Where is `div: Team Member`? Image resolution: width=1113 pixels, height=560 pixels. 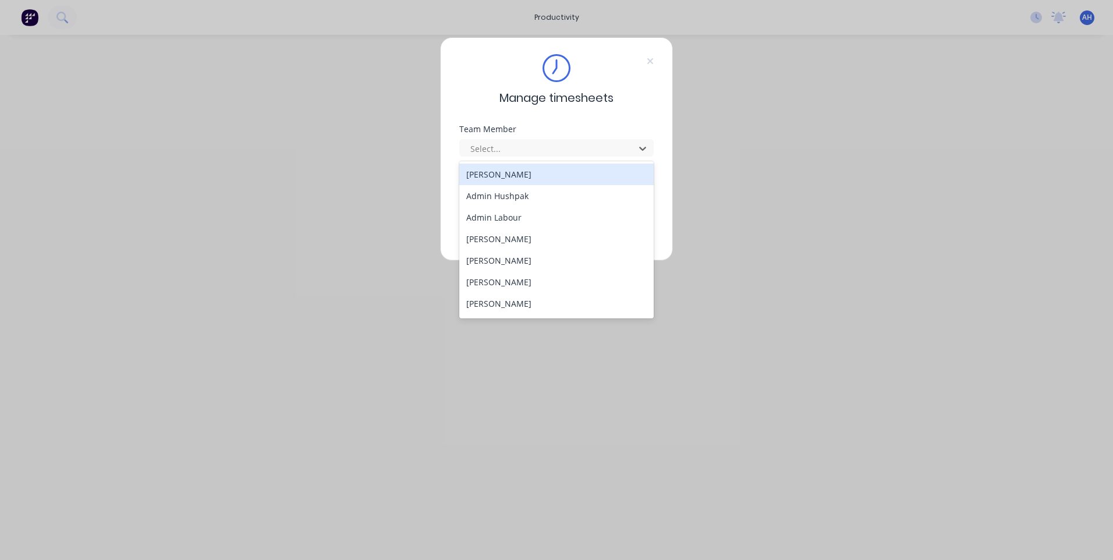 div: Team Member is located at coordinates (557, 129).